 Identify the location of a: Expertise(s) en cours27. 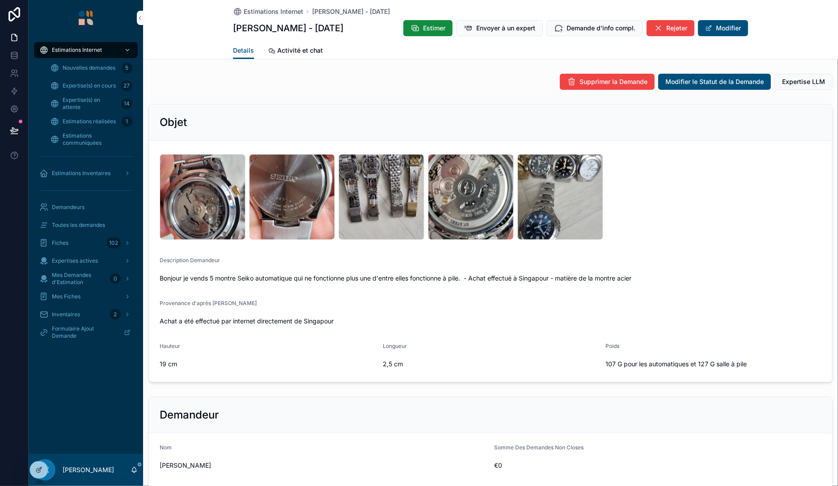
(91, 86).